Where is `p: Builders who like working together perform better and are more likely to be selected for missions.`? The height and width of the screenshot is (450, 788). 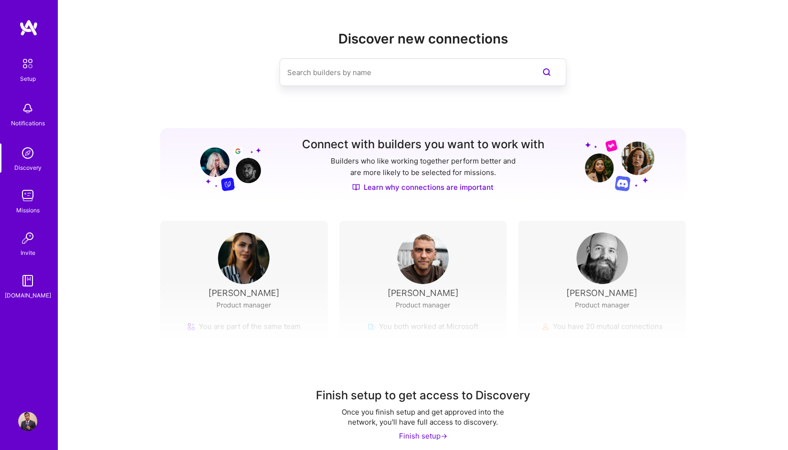 p: Builders who like working together perform better and are more likely to be selected for missions. is located at coordinates (423, 167).